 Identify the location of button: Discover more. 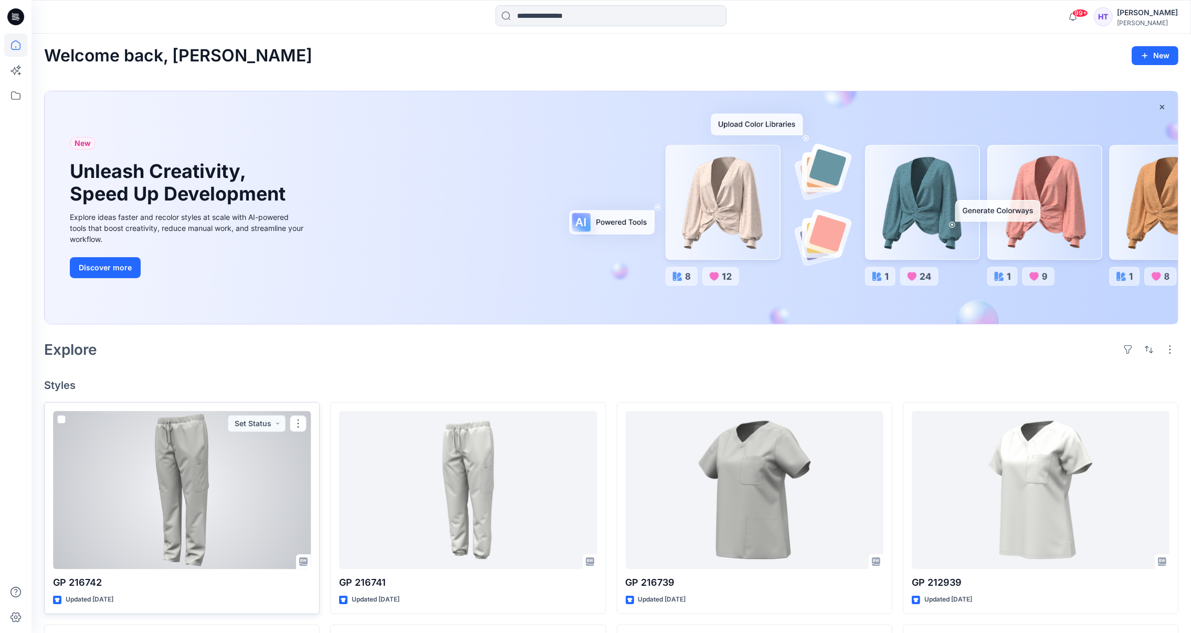
(105, 268).